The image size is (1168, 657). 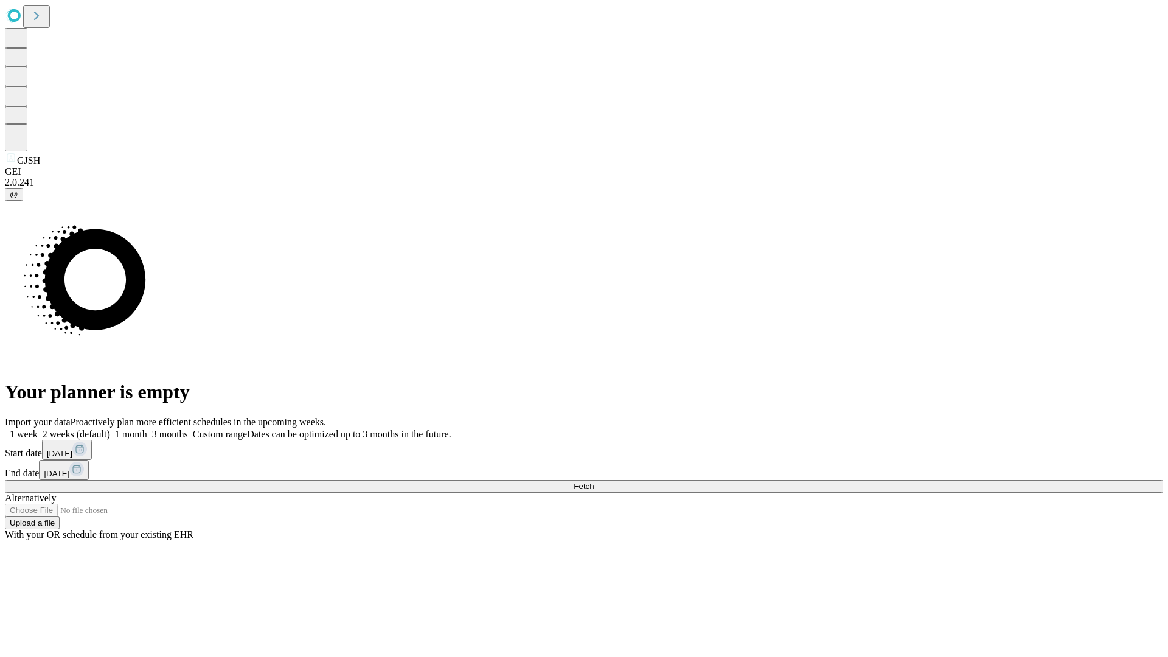 I want to click on span: With your OR schedule from your existing EHR, so click(x=99, y=534).